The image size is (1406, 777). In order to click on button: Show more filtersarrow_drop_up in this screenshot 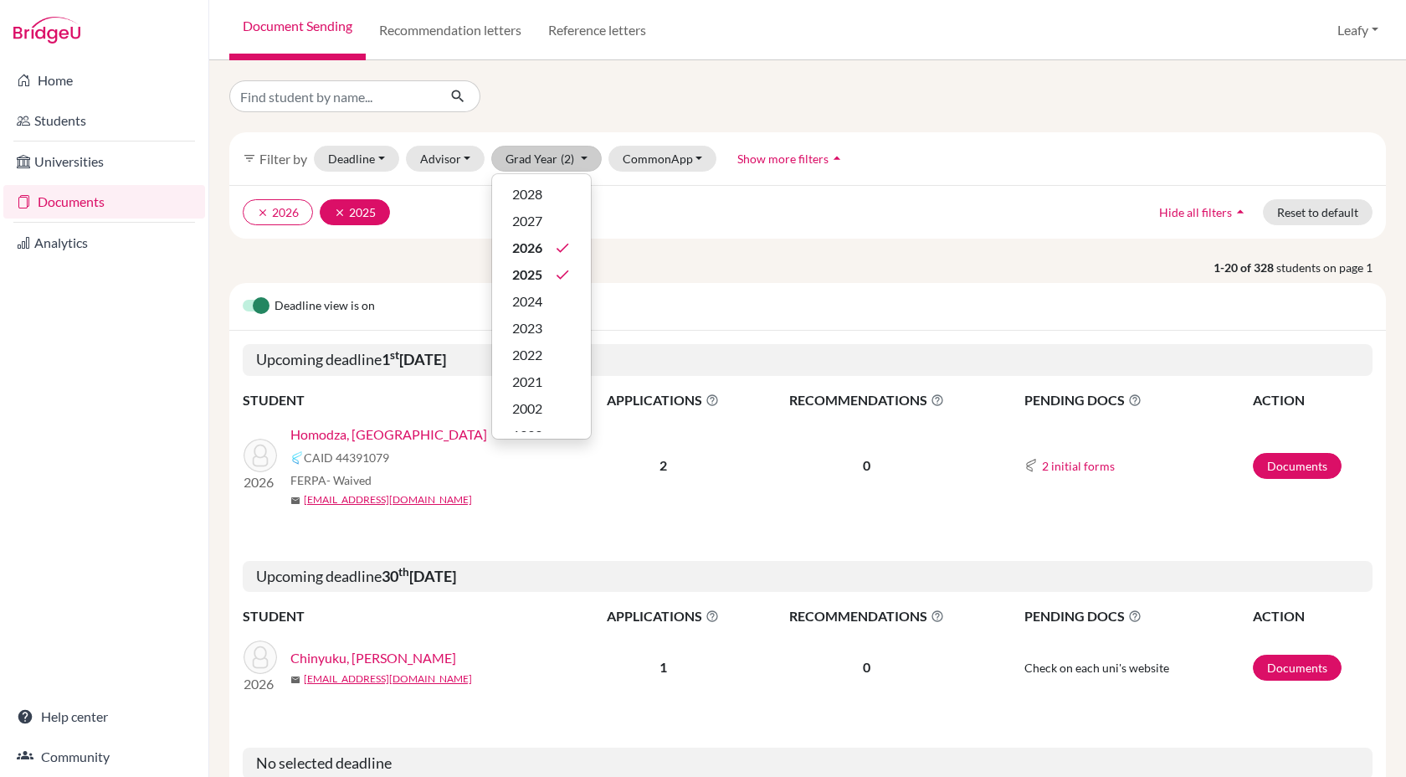, I will do `click(791, 158)`.